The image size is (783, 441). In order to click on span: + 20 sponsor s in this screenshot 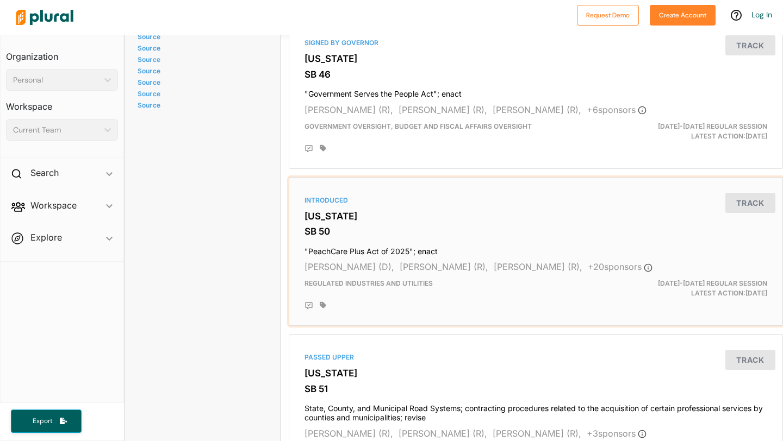, I will do `click(620, 267)`.